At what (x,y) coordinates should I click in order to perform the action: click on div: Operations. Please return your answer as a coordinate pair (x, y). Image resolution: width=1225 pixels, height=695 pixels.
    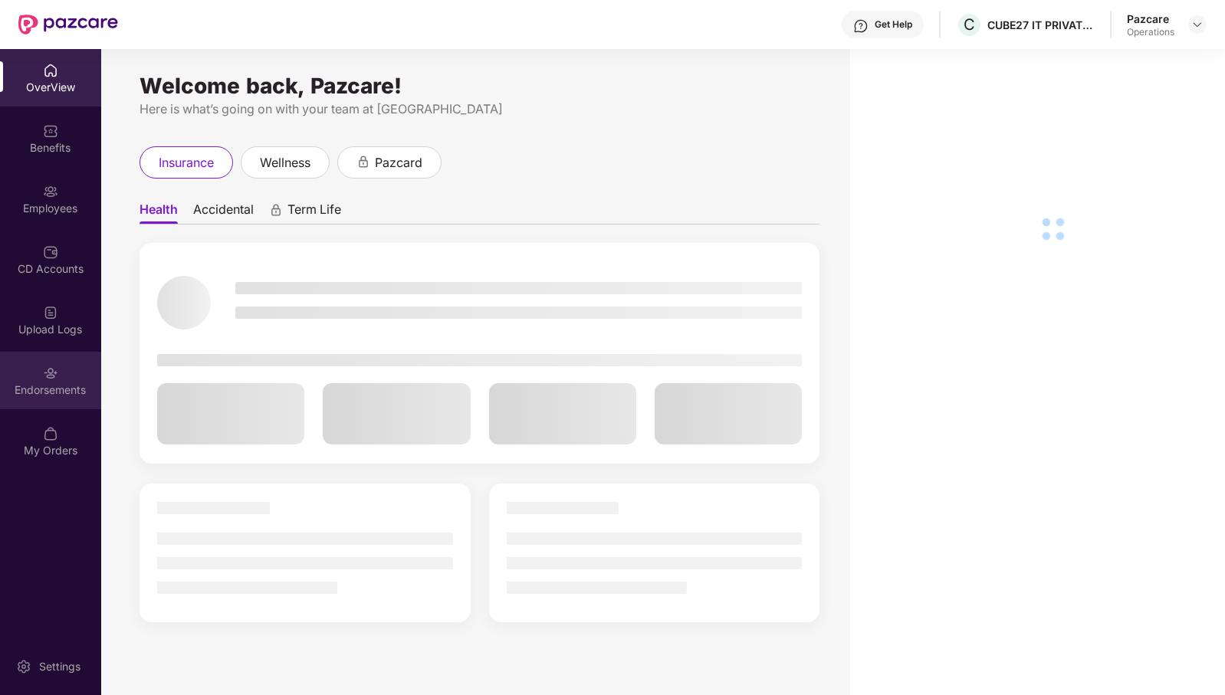
    Looking at the image, I should click on (1150, 32).